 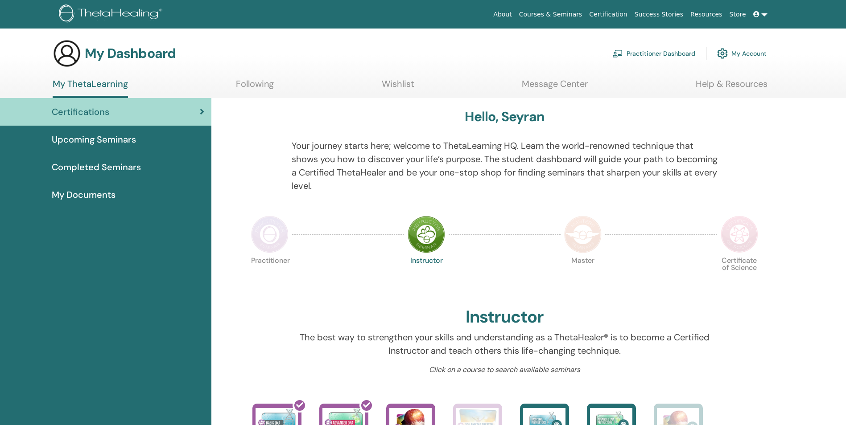 What do you see at coordinates (555, 87) in the screenshot?
I see `a: Message Center` at bounding box center [555, 87].